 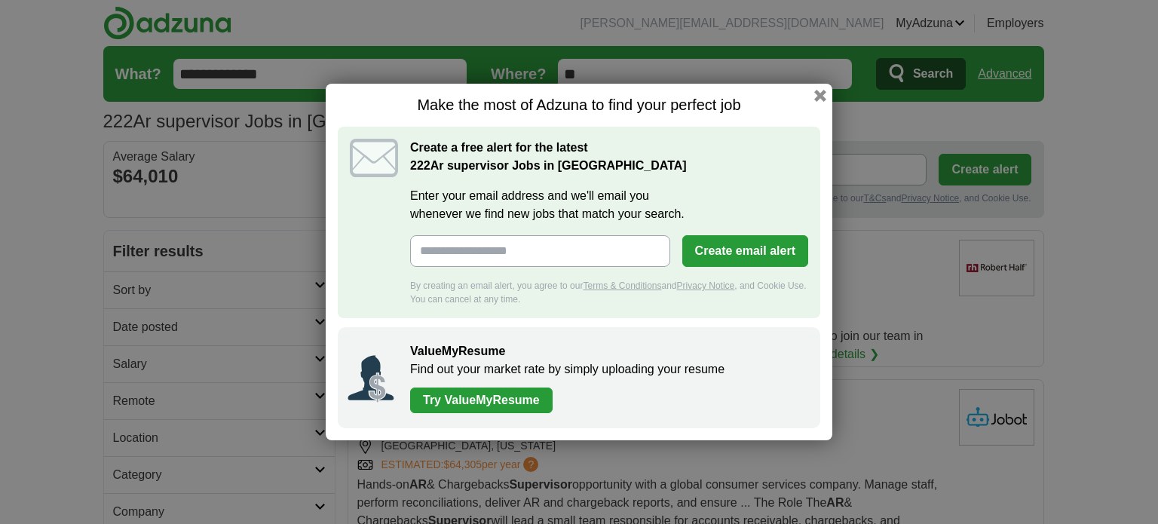 I want to click on h1: Make the most of Adzuna to find your perfect job, so click(x=579, y=105).